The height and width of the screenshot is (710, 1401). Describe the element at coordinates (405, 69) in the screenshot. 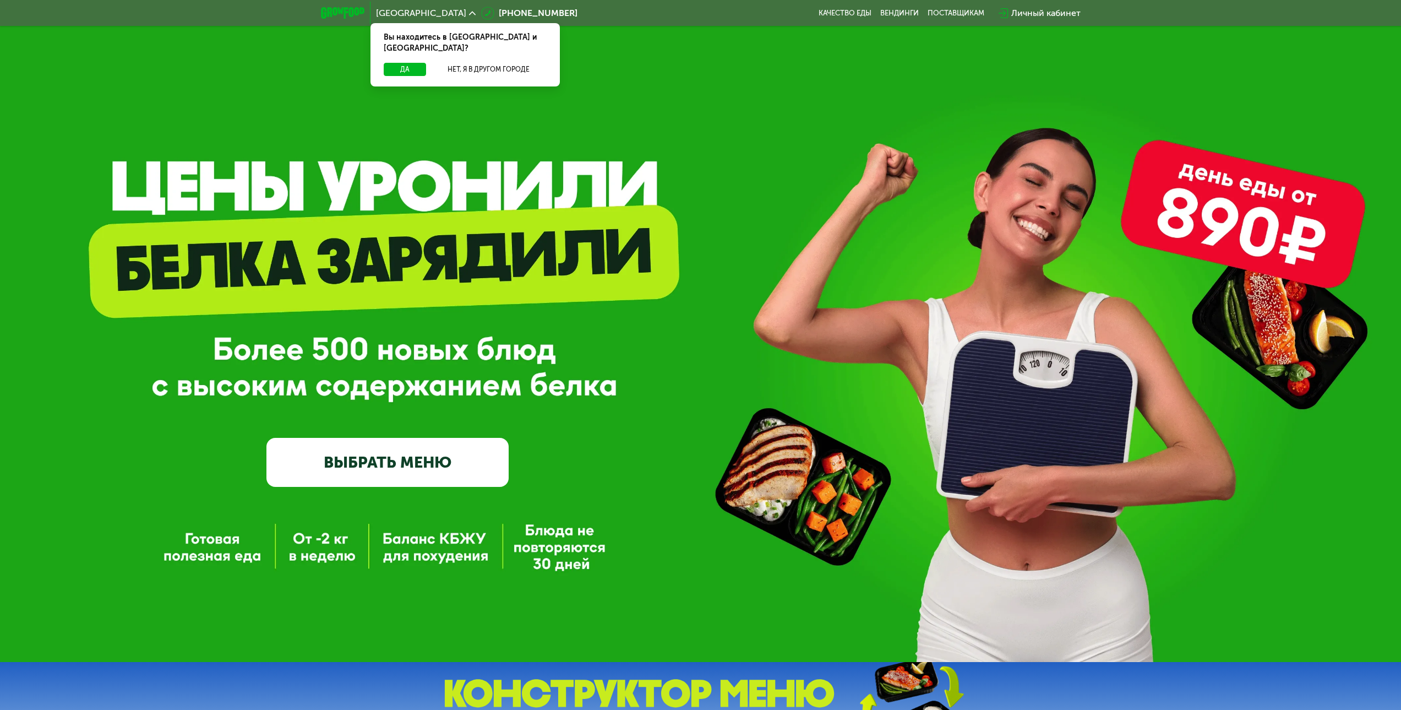

I see `button: Да` at that location.